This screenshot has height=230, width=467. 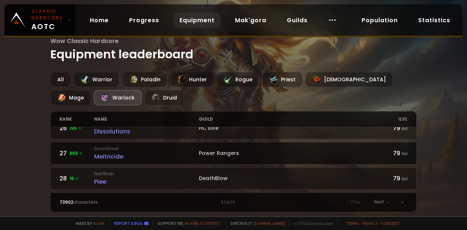 I want to click on div: Warrior, so click(x=96, y=80).